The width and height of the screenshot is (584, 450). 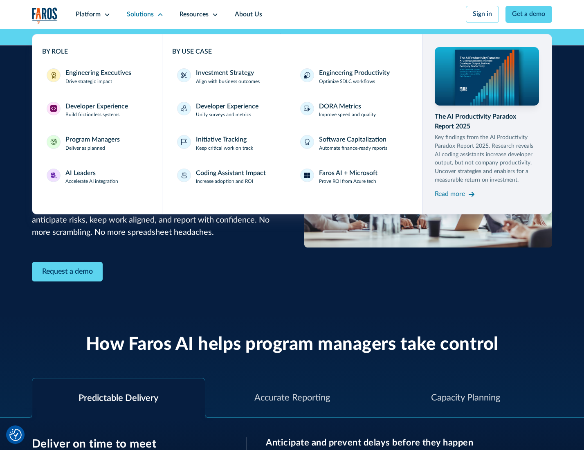 I want to click on a: Developer ExperienceUnify surveys and metrics, so click(x=230, y=110).